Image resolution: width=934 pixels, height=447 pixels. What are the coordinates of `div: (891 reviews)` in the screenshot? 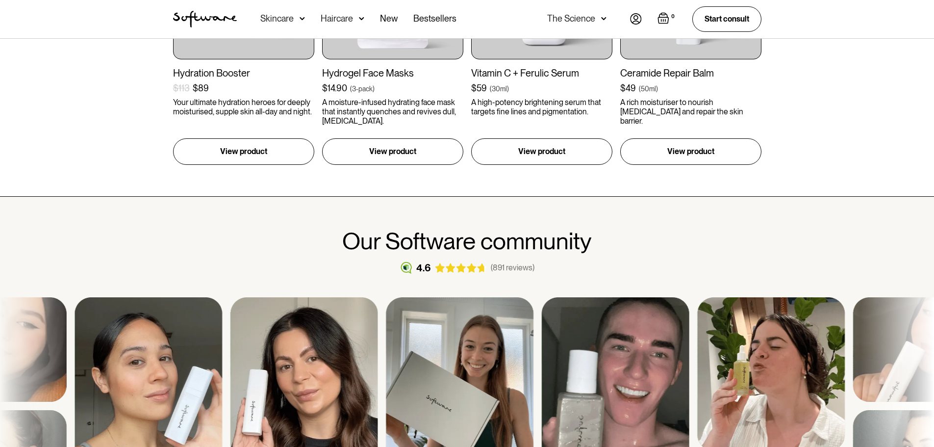 It's located at (512, 267).